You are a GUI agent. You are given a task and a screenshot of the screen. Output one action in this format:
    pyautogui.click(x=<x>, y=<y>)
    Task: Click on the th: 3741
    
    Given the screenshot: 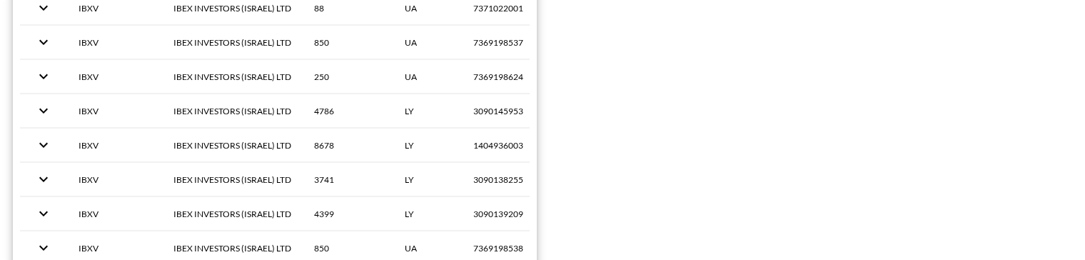 What is the action you would take?
    pyautogui.click(x=348, y=179)
    